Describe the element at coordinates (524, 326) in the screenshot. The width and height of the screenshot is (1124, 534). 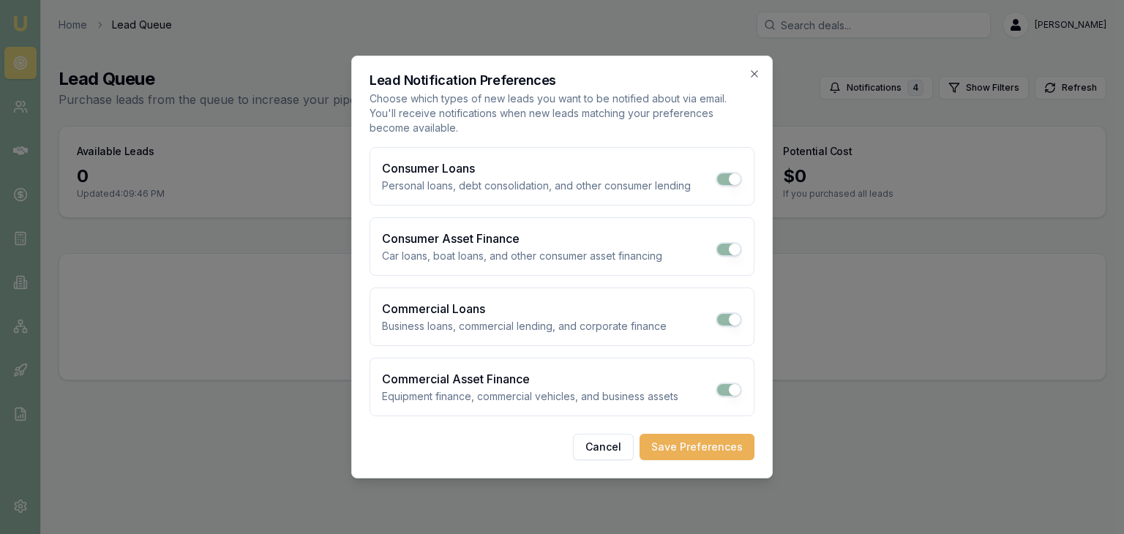
I see `p: Business loans, commercial lending, and corporate finance` at that location.